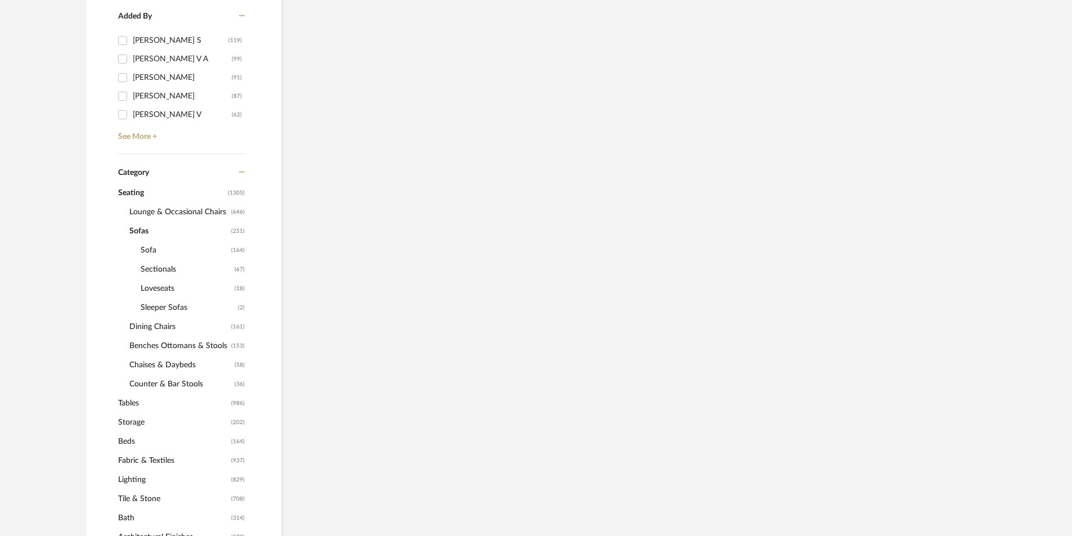 The height and width of the screenshot is (536, 1072). Describe the element at coordinates (173, 499) in the screenshot. I see `span: Tile & Stone` at that location.